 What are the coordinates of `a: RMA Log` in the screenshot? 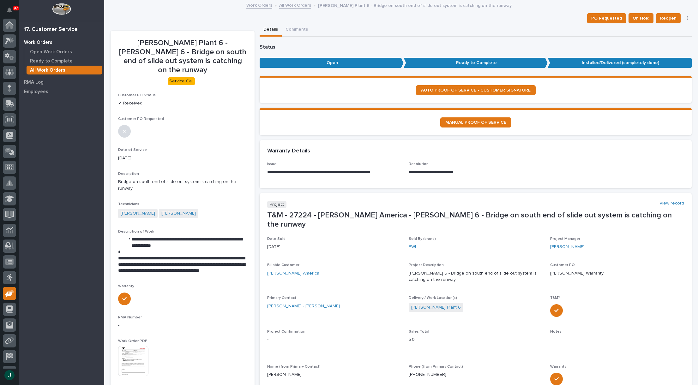 It's located at (62, 82).